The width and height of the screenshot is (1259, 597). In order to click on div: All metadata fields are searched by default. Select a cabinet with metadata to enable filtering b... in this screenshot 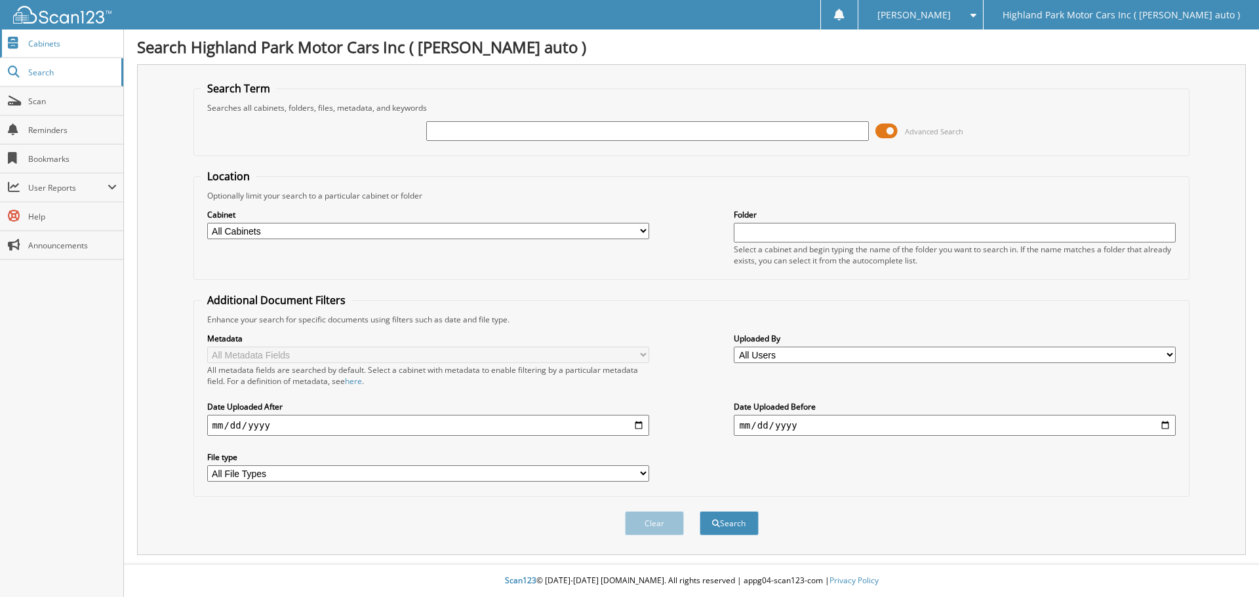, I will do `click(428, 376)`.